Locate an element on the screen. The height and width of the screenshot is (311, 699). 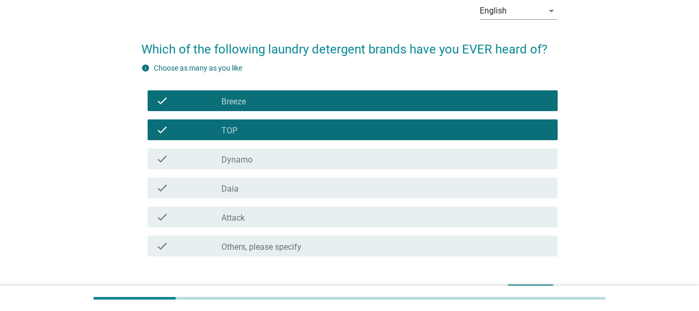
i: info is located at coordinates (146, 68).